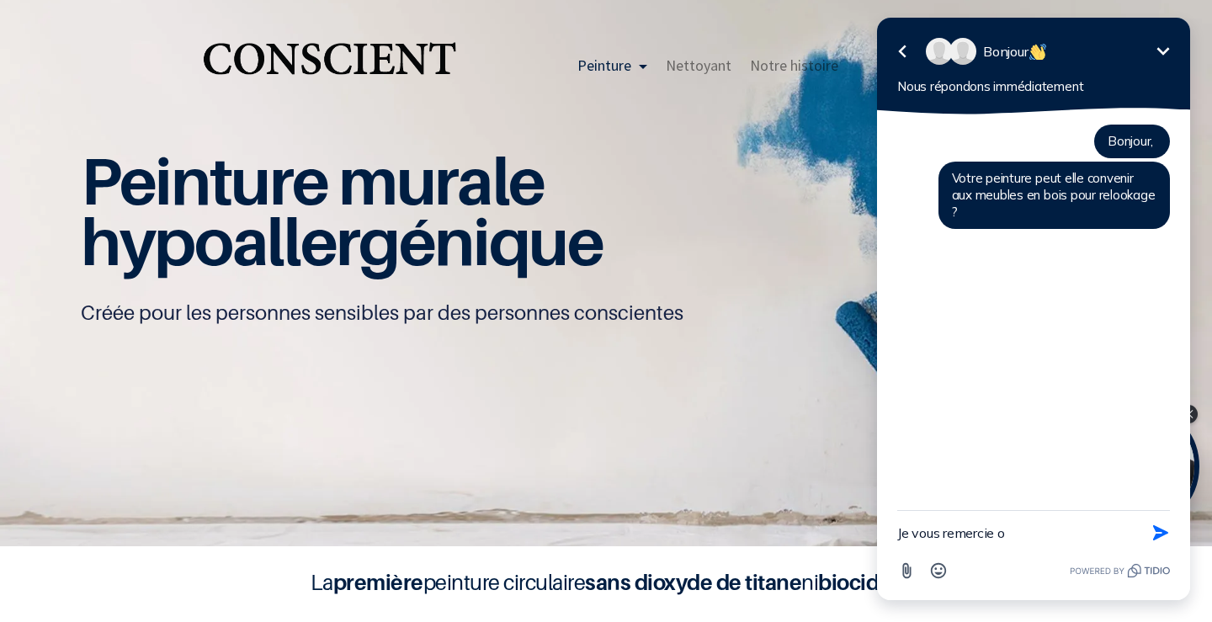  What do you see at coordinates (860, 582) in the screenshot?
I see `b: biocides` at bounding box center [860, 582].